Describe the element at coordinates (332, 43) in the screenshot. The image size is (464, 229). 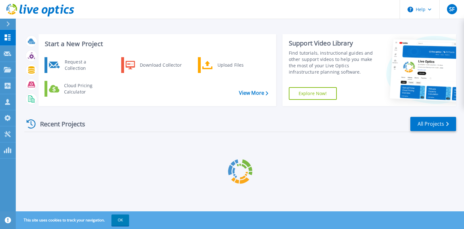
I see `div: Support Video Library` at that location.